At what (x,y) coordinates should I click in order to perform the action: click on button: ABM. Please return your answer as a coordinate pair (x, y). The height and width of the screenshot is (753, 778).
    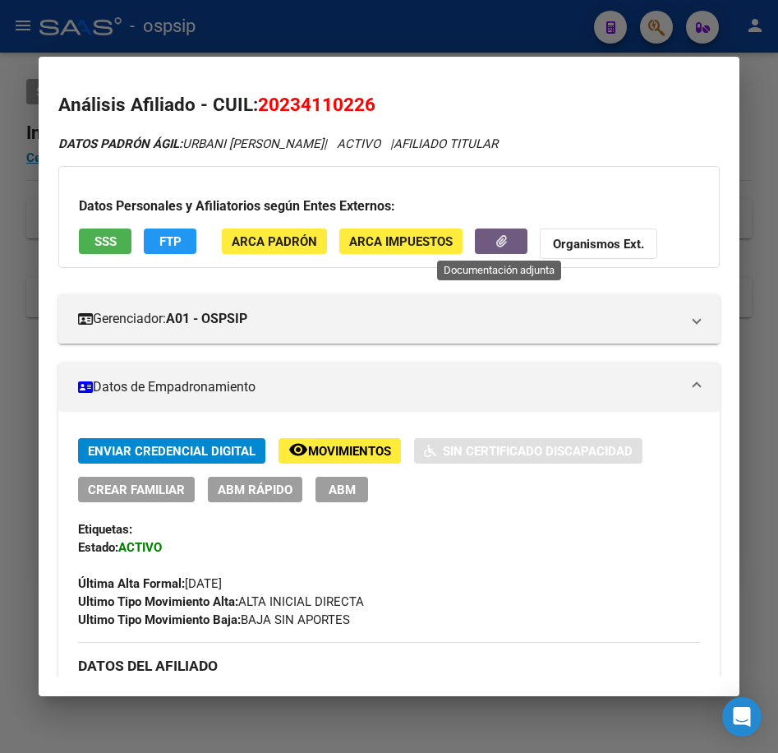
    Looking at the image, I should click on (342, 489).